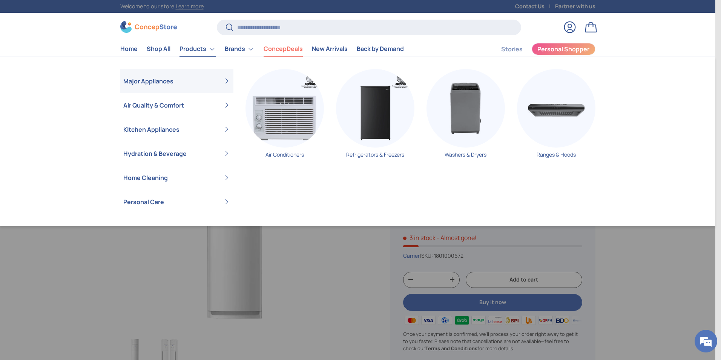 The image size is (721, 360). Describe the element at coordinates (564, 49) in the screenshot. I see `a: Personal Shopper` at that location.